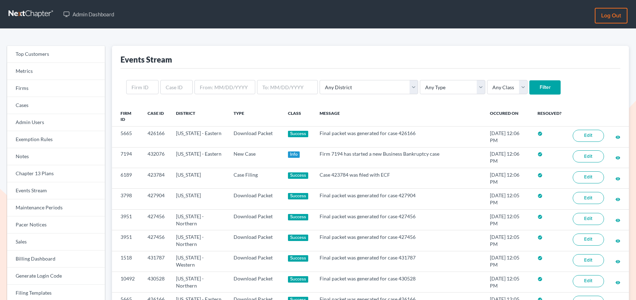  What do you see at coordinates (156, 178) in the screenshot?
I see `td: 423784` at bounding box center [156, 178].